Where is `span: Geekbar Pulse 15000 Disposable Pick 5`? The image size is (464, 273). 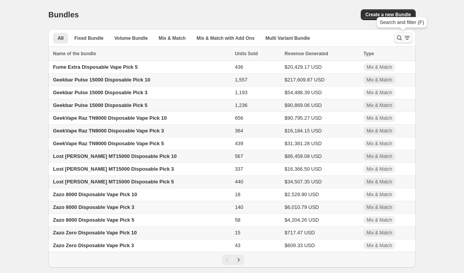
span: Geekbar Pulse 15000 Disposable Pick 5 is located at coordinates (100, 105).